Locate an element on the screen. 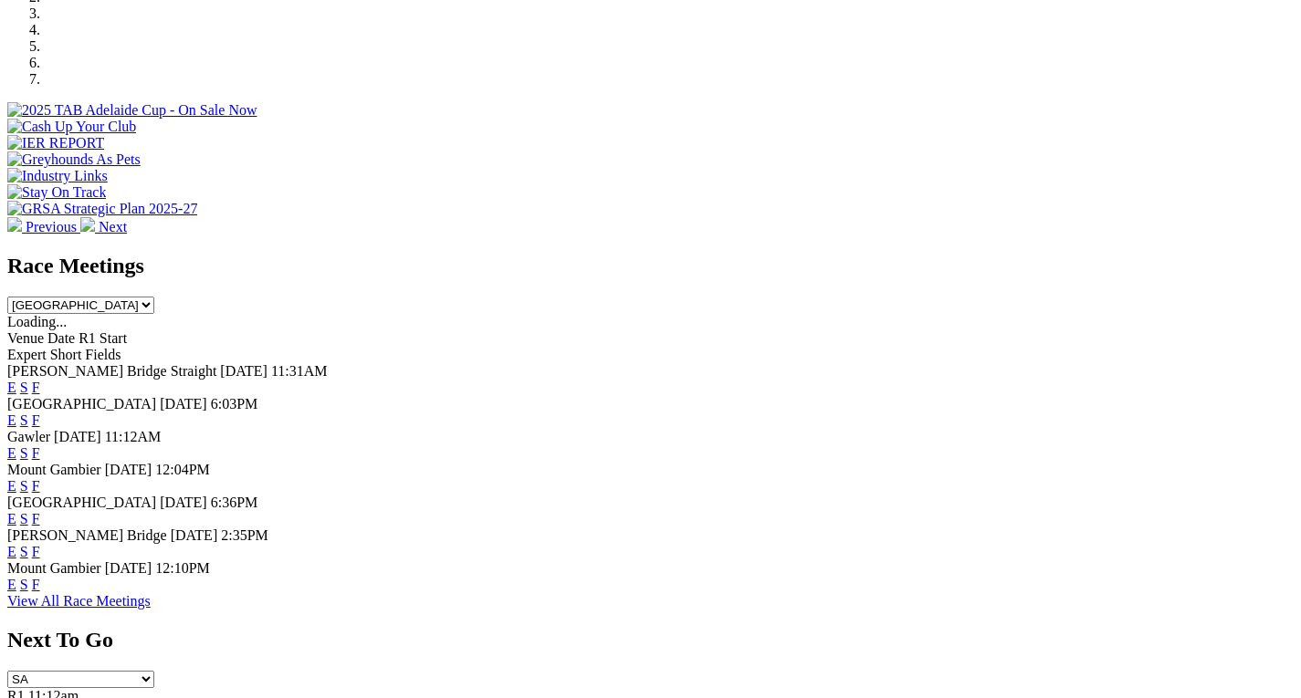 The image size is (1301, 698). img: Industry Links is located at coordinates (58, 176).